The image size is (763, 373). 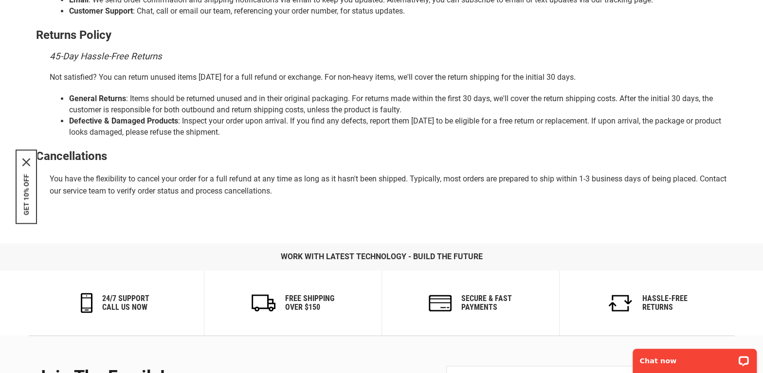 What do you see at coordinates (665, 303) in the screenshot?
I see `h6: Hassle-Free Returns` at bounding box center [665, 303].